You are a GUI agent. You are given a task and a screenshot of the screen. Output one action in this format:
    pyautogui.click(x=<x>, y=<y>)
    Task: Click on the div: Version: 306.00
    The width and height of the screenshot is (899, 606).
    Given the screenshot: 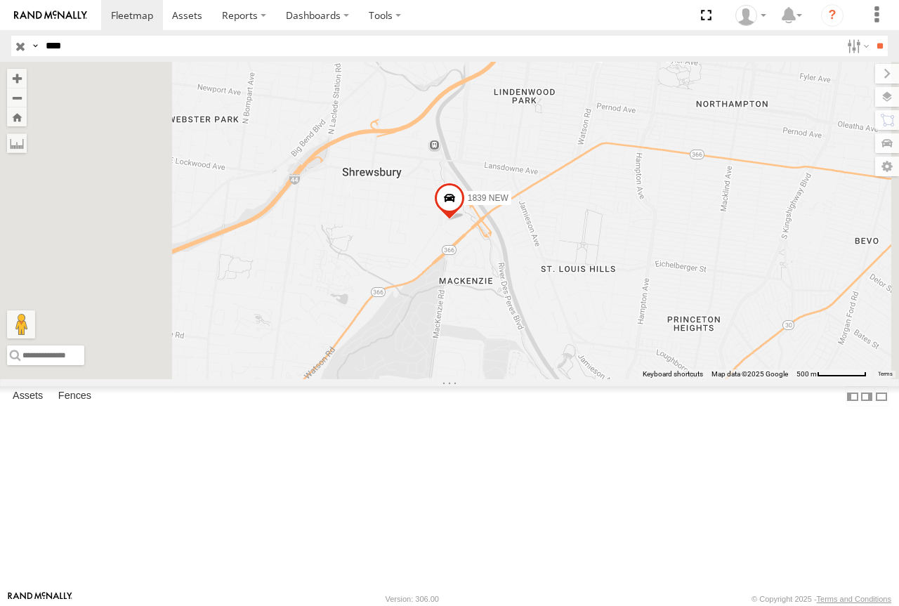 What is the action you would take?
    pyautogui.click(x=412, y=599)
    